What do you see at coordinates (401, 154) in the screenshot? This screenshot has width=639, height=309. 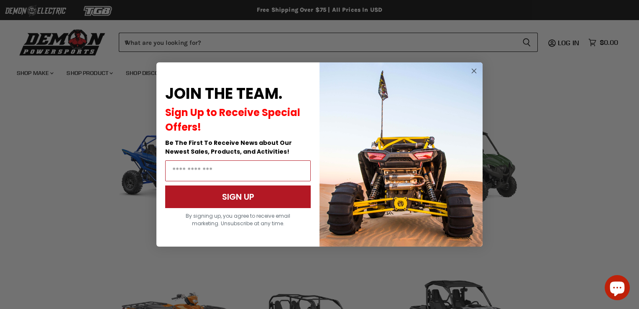 I see `img: a9095488-b6e7-41ba-879d-588abfab540b.jpeg` at bounding box center [401, 154].